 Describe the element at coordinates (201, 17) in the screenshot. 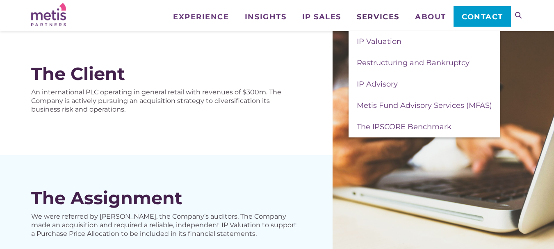

I see `span: Experience` at that location.